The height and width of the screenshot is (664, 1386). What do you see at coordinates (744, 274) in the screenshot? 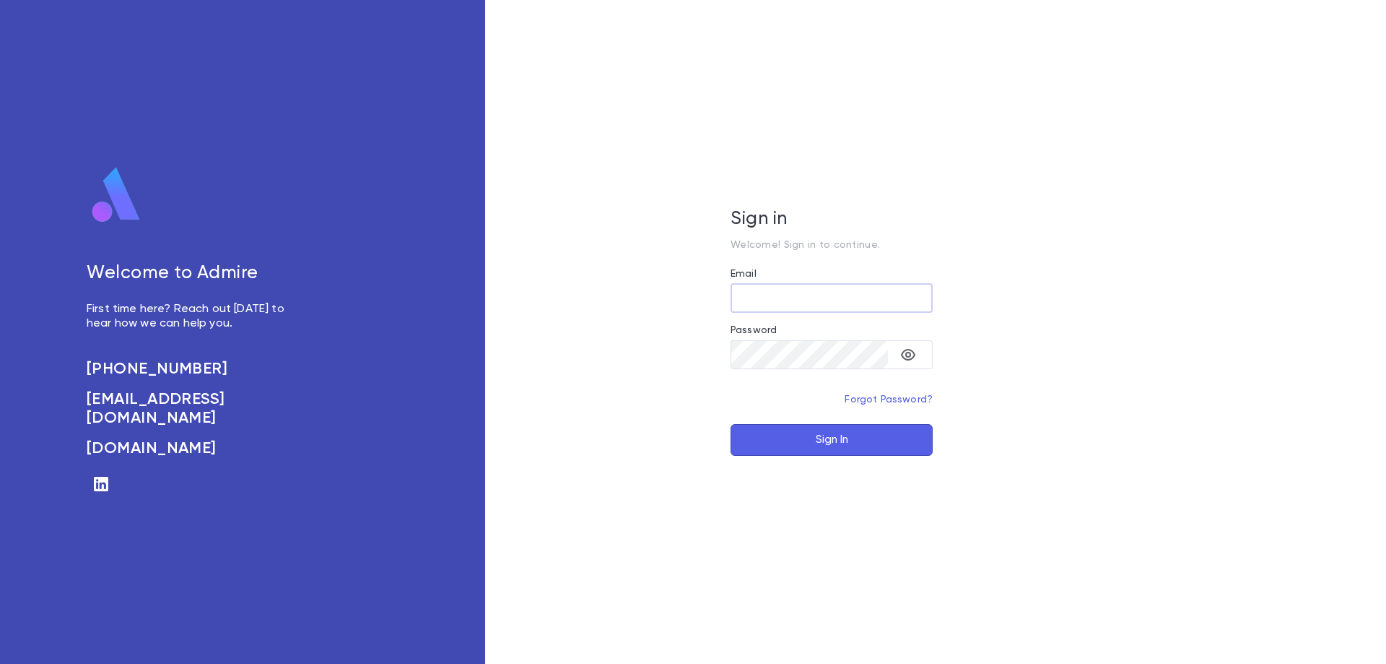
I see `label: Email` at bounding box center [744, 274].